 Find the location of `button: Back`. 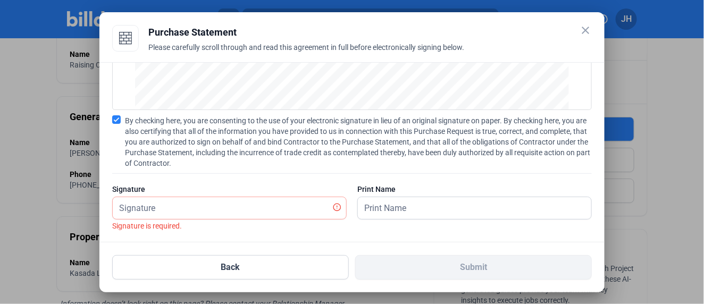

button: Back is located at coordinates (230, 267).